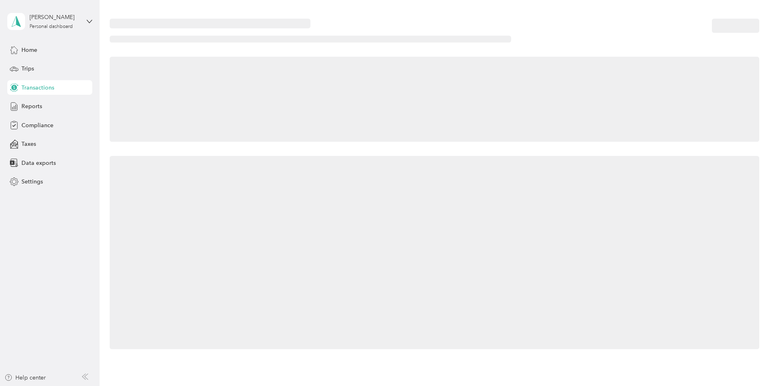  I want to click on span: Home, so click(29, 50).